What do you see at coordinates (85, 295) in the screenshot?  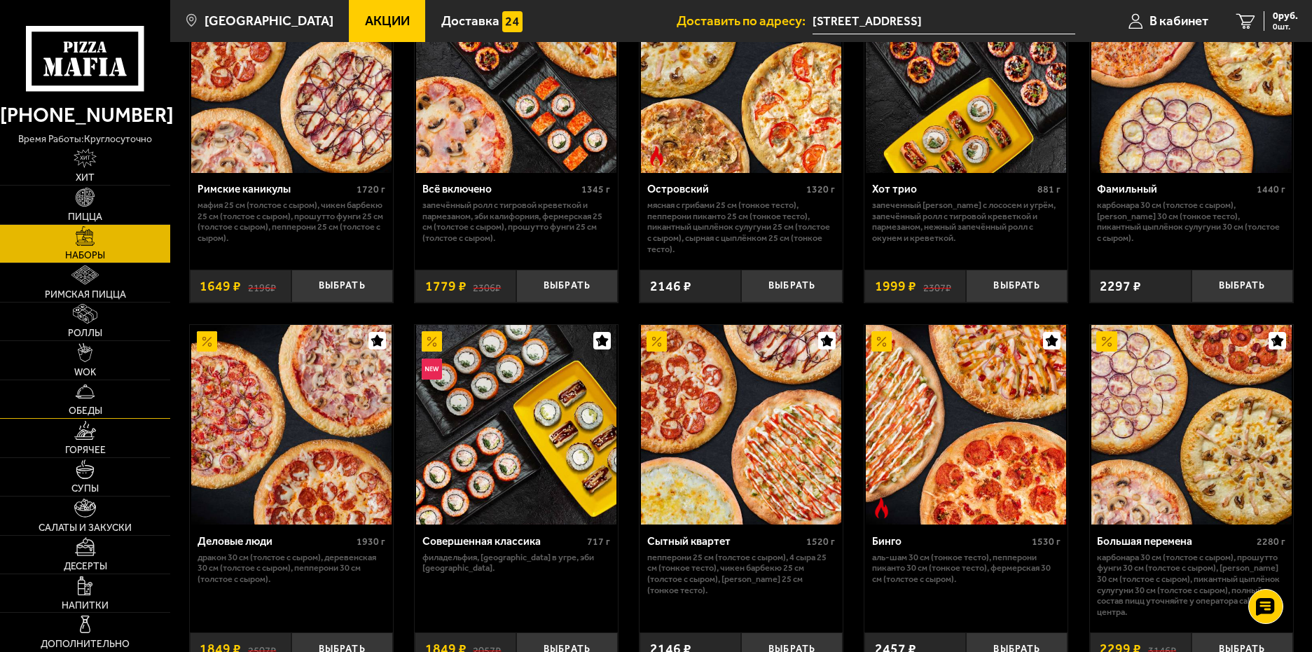 I see `span: Римская пицца` at bounding box center [85, 295].